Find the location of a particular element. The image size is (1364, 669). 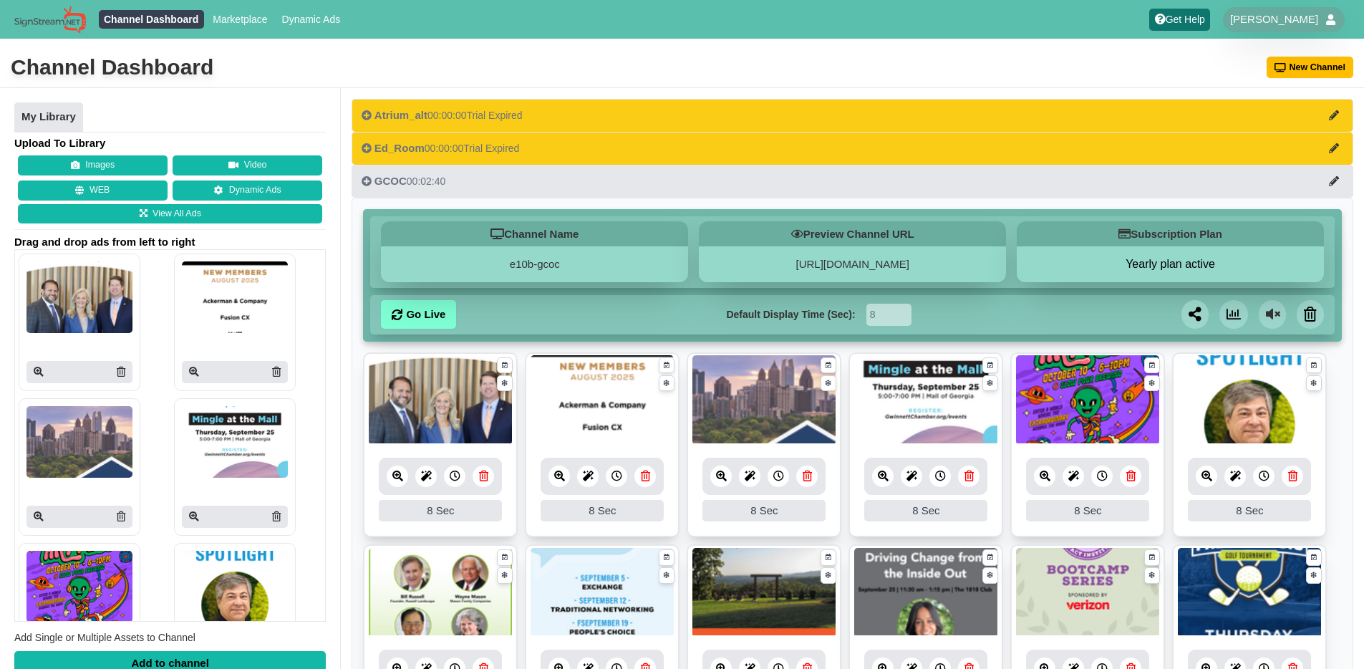

img: P250x250 image processing20250902 996236 h4m1yf is located at coordinates (79, 442).